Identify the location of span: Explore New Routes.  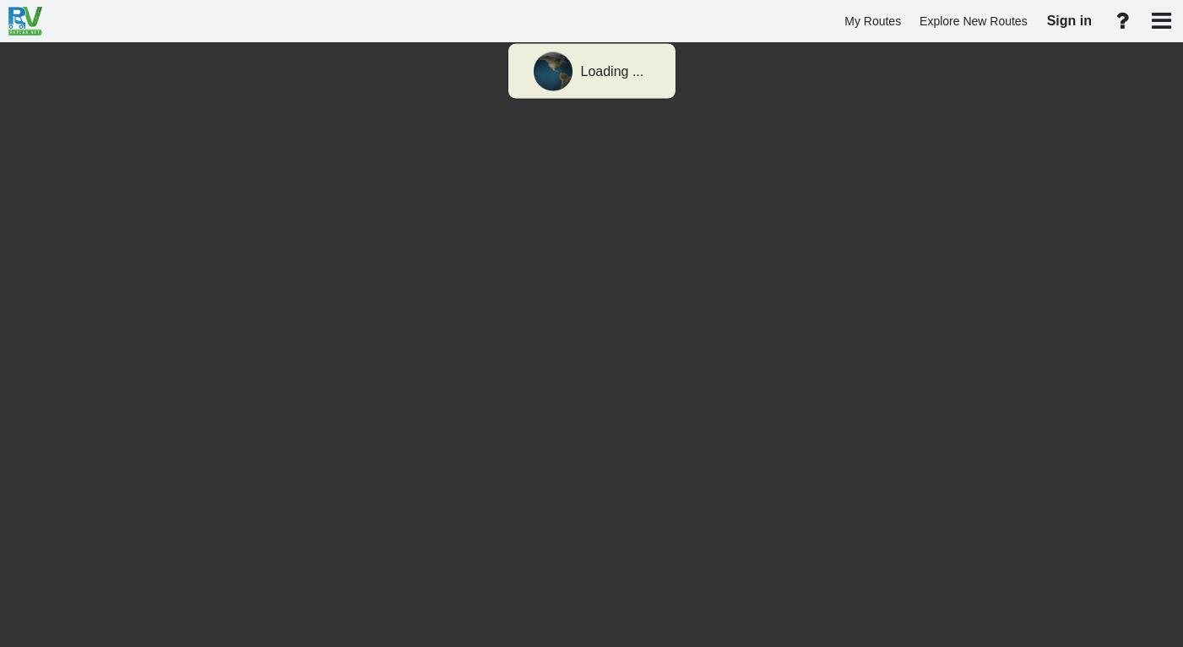
(974, 21).